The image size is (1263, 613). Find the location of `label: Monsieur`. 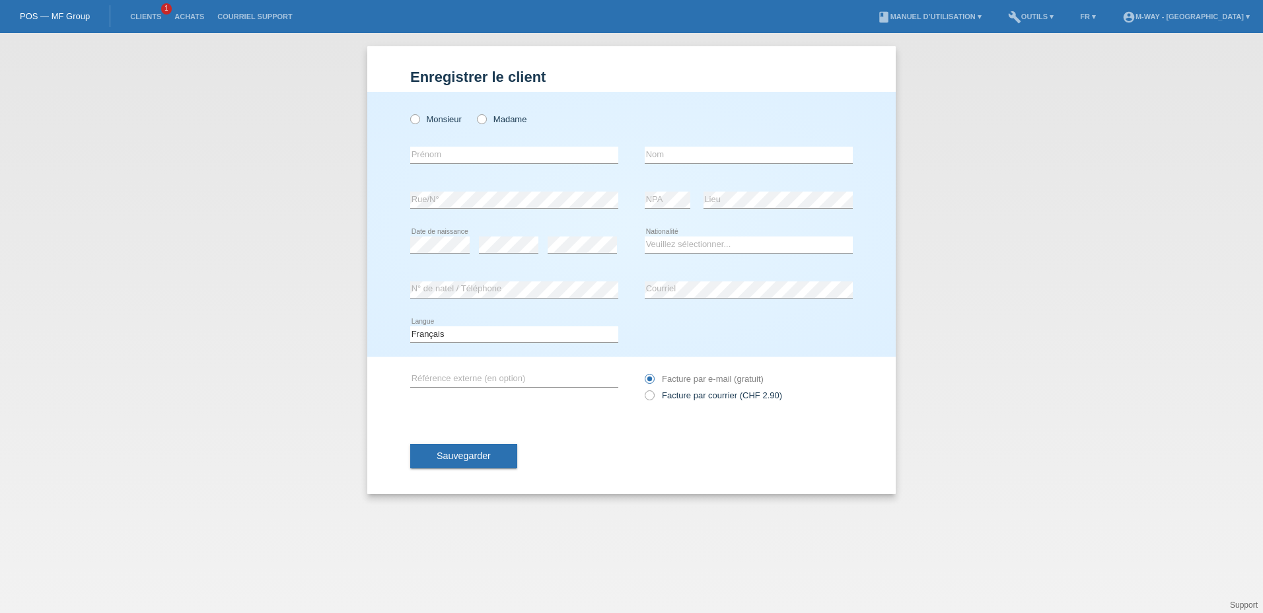

label: Monsieur is located at coordinates (436, 119).